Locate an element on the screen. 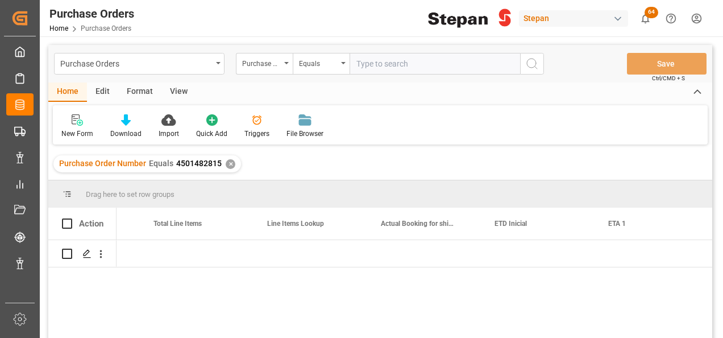 This screenshot has height=338, width=723. span: Purchase Order Number is located at coordinates (102, 163).